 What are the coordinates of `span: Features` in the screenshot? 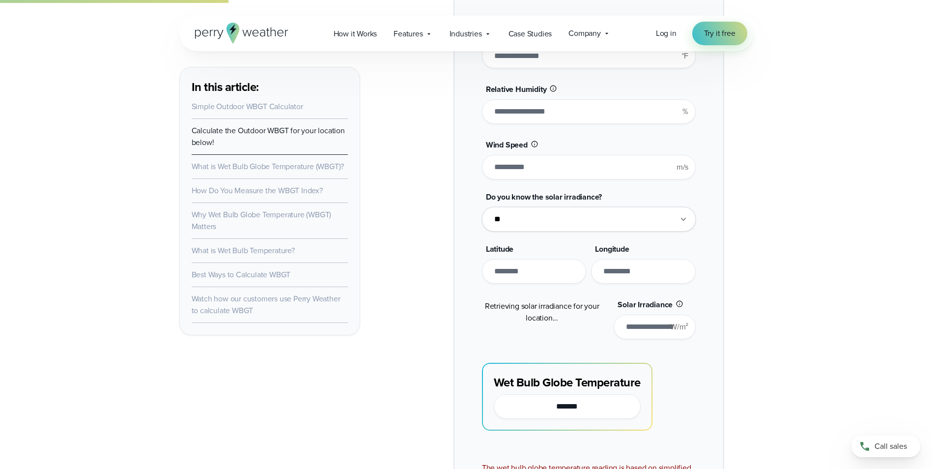 It's located at (408, 34).